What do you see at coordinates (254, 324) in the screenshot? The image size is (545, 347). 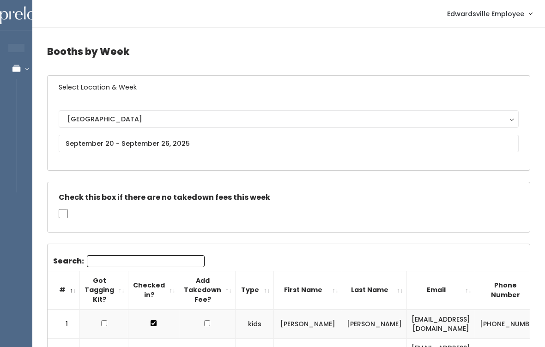 I see `td: kids` at bounding box center [254, 324].